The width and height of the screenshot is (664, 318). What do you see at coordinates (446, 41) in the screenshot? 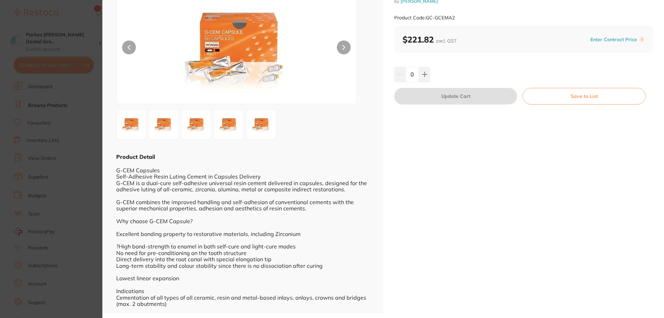
I see `span: excl. GST` at bounding box center [446, 41].